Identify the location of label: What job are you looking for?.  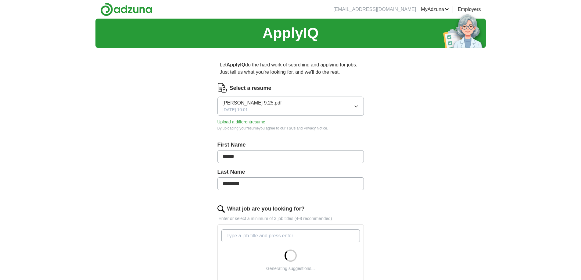
(266, 209).